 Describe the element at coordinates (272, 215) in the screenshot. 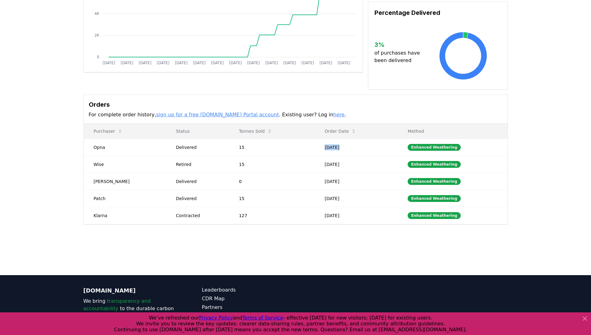

I see `td: 127` at that location.